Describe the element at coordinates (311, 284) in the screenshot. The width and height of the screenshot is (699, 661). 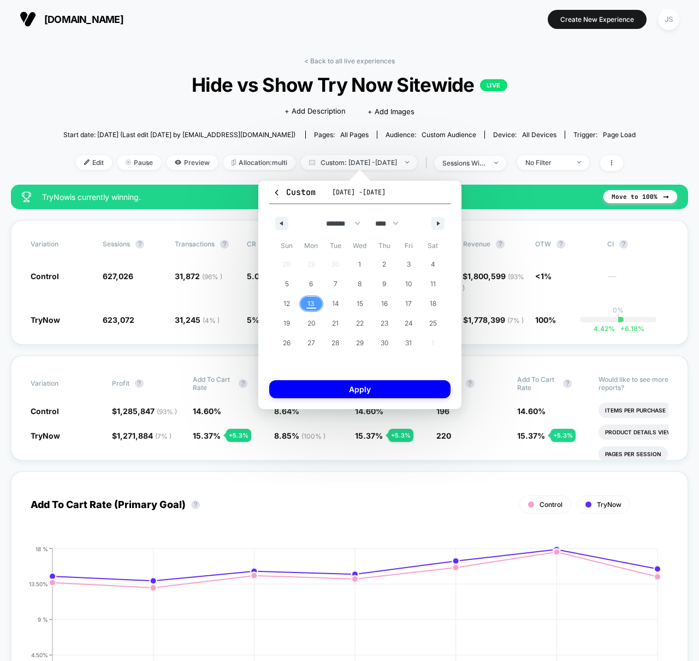
I see `span: 6` at that location.